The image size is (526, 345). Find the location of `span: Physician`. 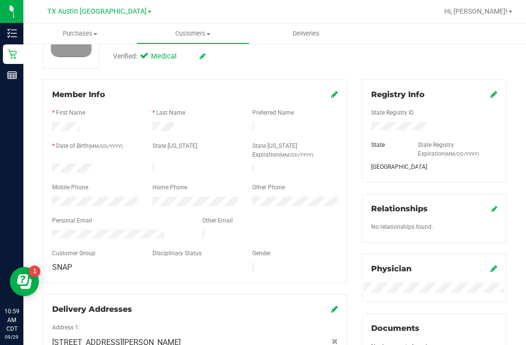

span: Physician is located at coordinates (391, 268).